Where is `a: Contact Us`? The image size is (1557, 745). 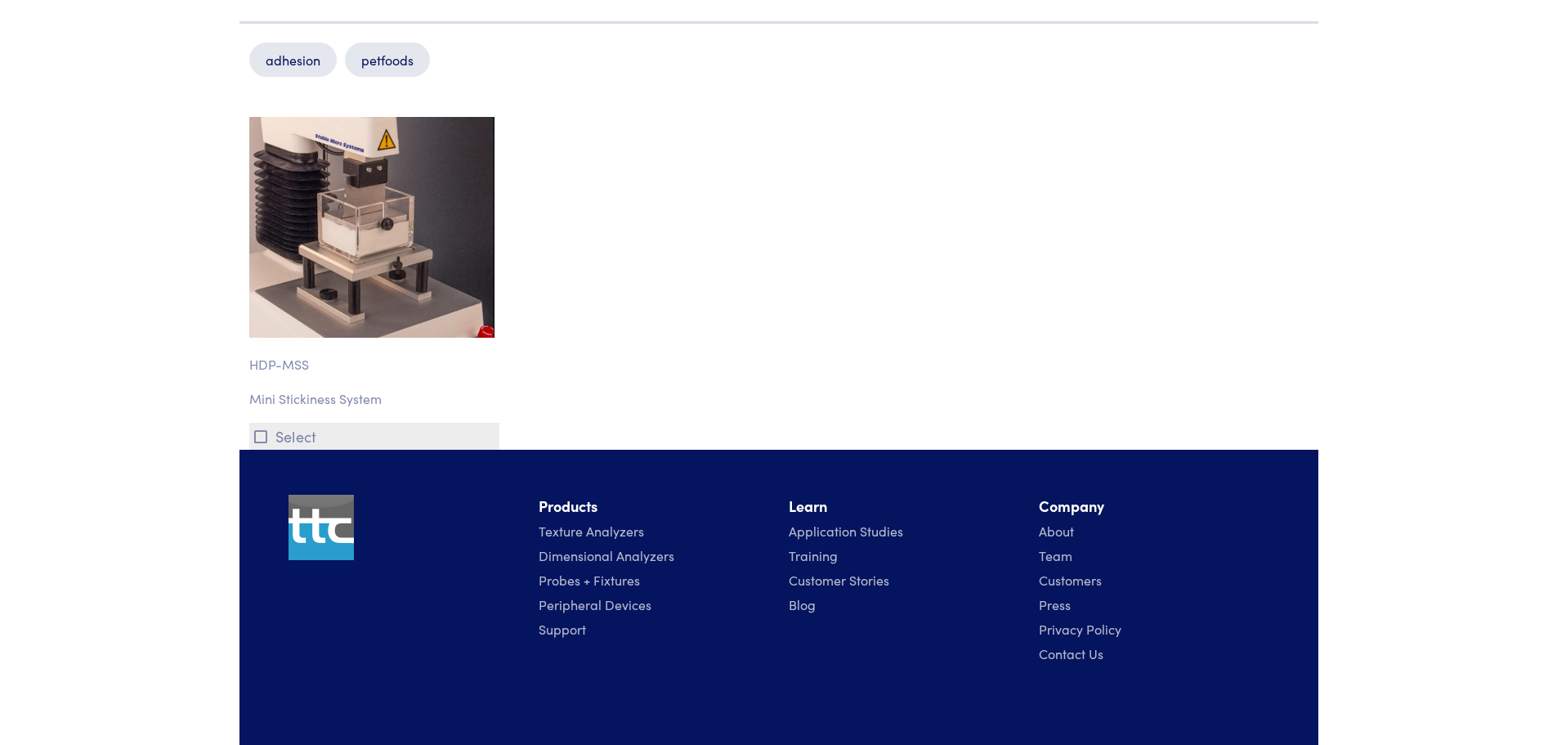
a: Contact Us is located at coordinates (1071, 653).